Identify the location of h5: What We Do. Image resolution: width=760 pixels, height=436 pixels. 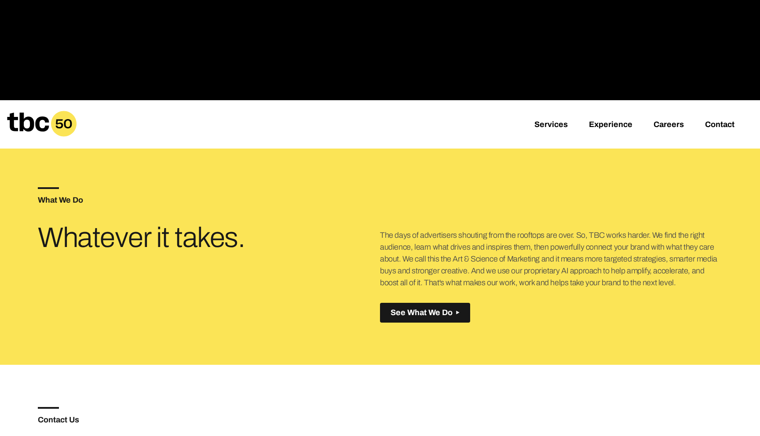
(209, 200).